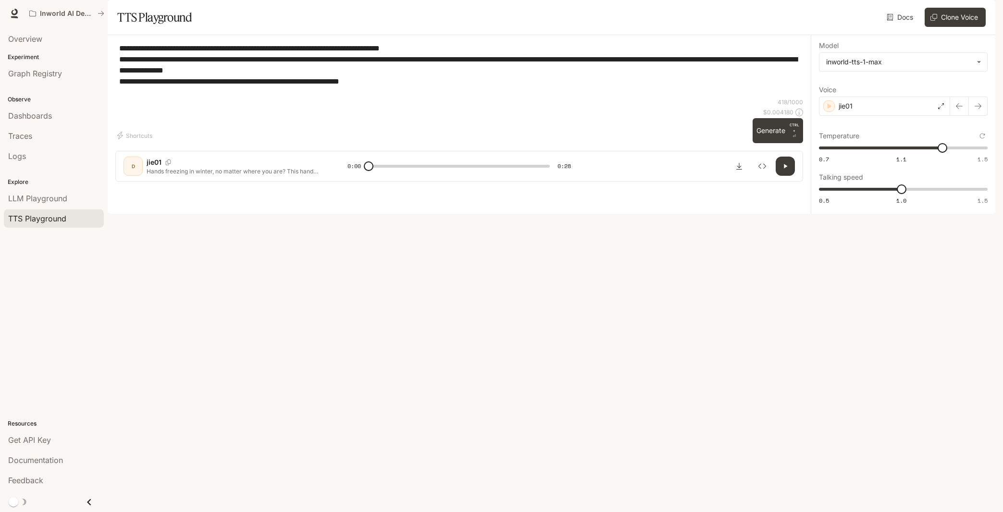 This screenshot has width=1003, height=512. I want to click on p: Model, so click(828, 46).